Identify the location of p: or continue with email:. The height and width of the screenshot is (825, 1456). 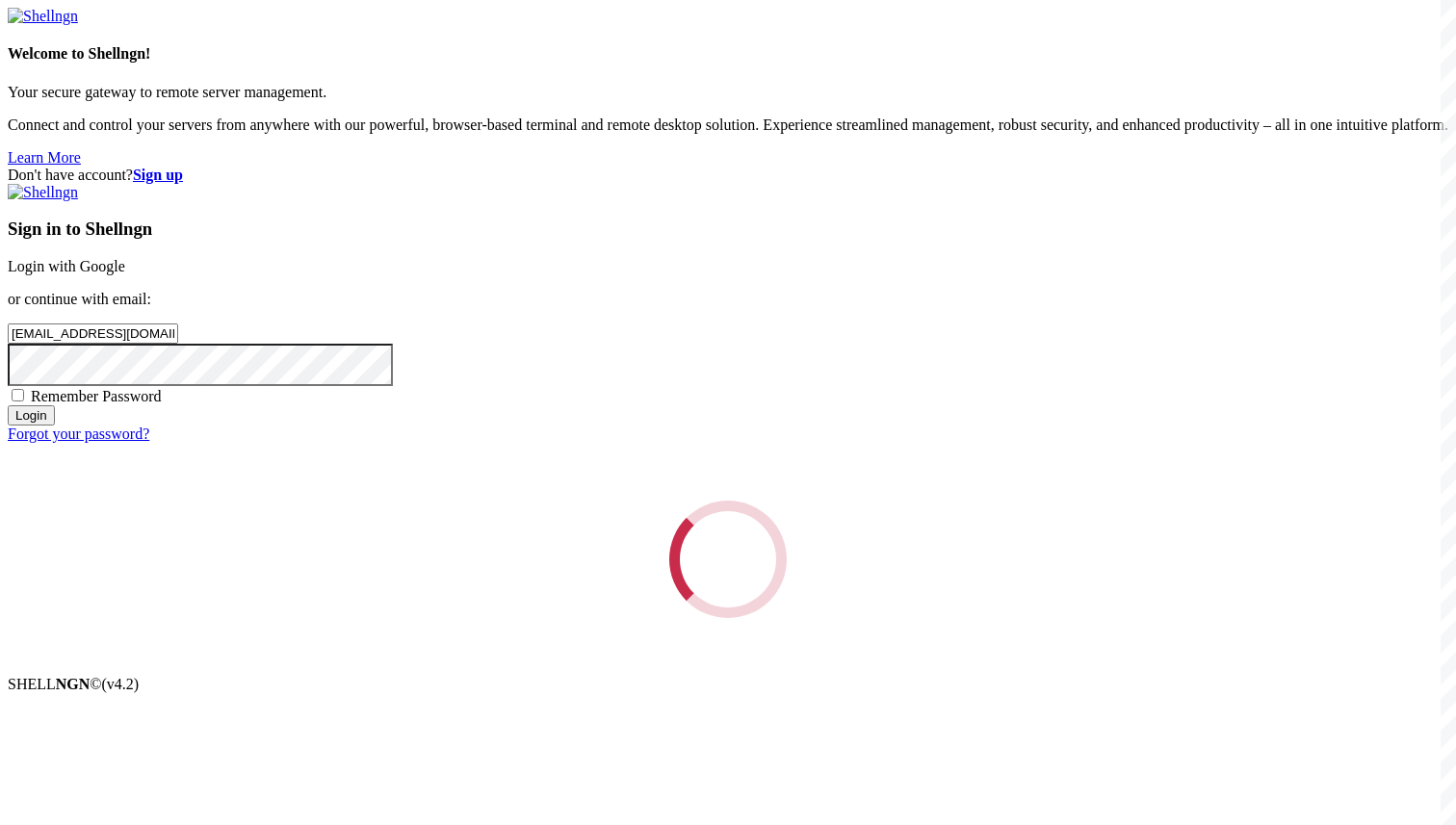
(728, 300).